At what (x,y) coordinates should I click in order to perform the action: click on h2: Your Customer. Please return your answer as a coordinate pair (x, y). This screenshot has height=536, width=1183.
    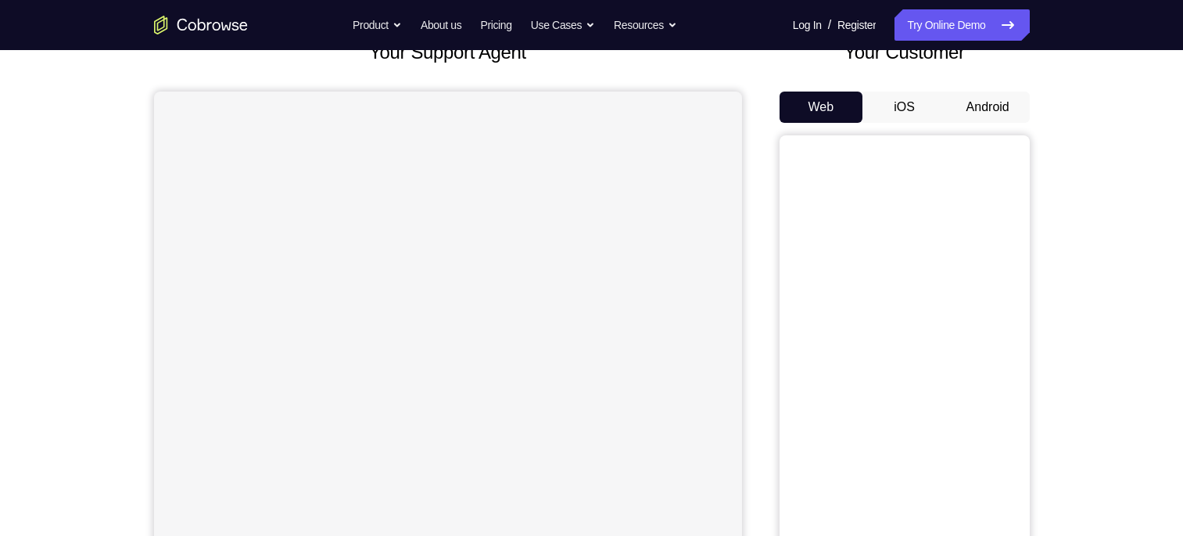
    Looking at the image, I should click on (905, 52).